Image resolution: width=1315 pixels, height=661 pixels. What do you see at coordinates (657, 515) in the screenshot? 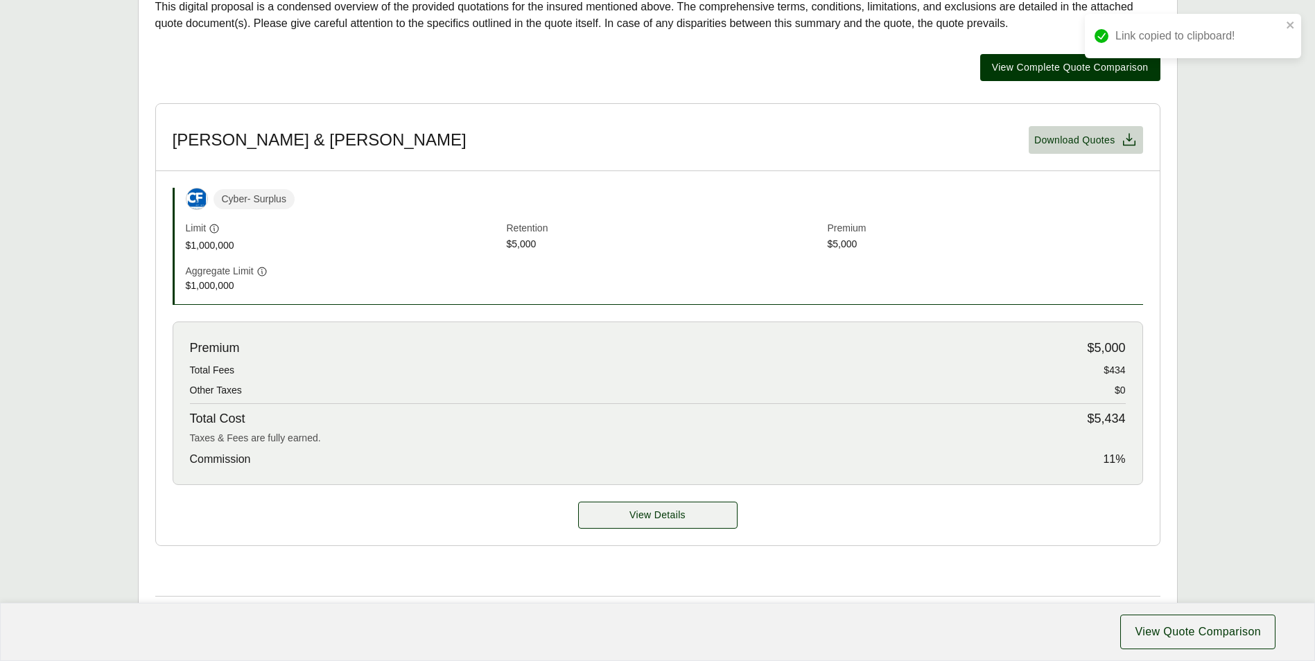
I see `span: View Details` at bounding box center [657, 515].